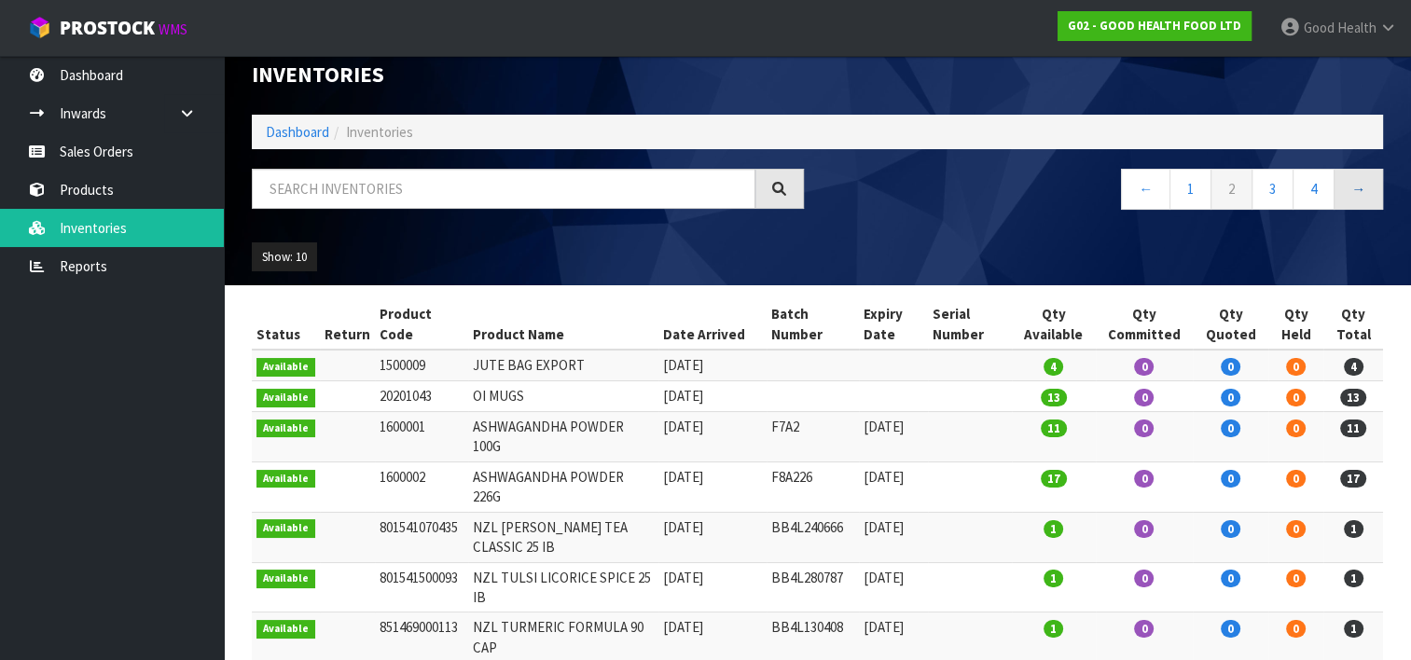  Describe the element at coordinates (285, 324) in the screenshot. I see `th: Status` at that location.